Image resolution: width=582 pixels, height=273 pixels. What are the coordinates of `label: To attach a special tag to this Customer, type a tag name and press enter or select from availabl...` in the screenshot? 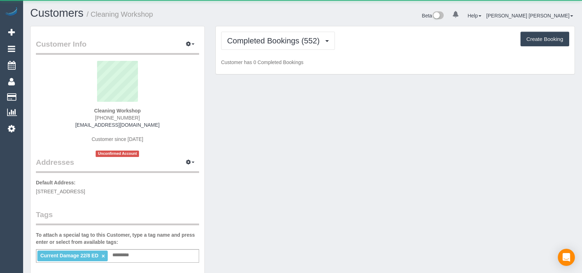 It's located at (117, 238).